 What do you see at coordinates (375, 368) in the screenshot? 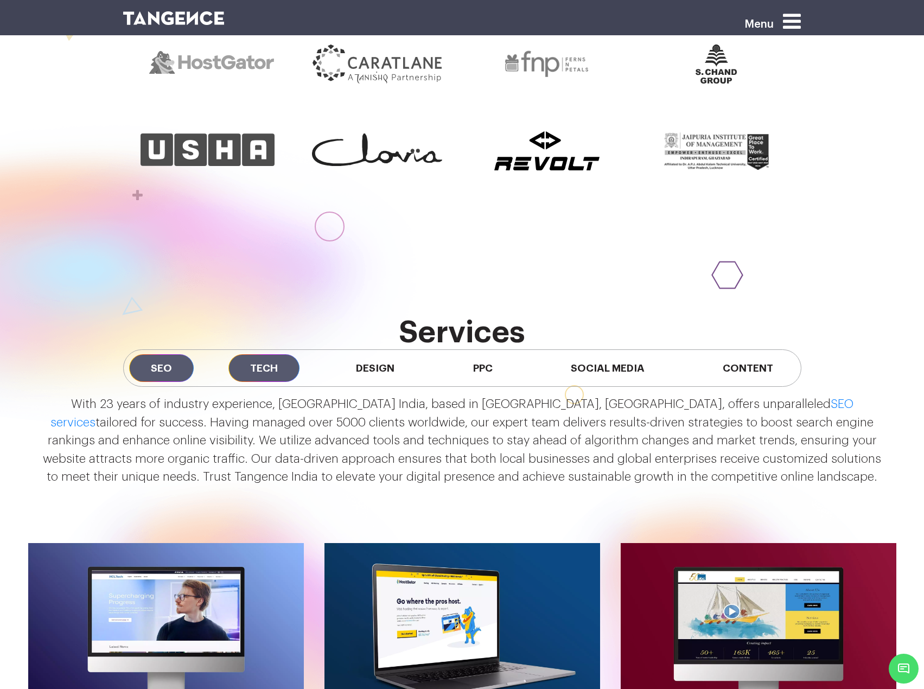
I see `span: Design` at bounding box center [375, 368].